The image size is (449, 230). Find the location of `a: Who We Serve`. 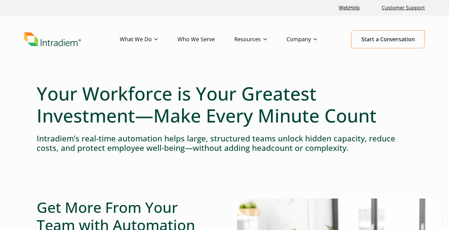

a: Who We Serve is located at coordinates (206, 39).